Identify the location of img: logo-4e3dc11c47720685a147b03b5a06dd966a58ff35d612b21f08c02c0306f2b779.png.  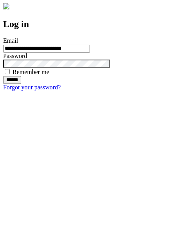
(6, 6).